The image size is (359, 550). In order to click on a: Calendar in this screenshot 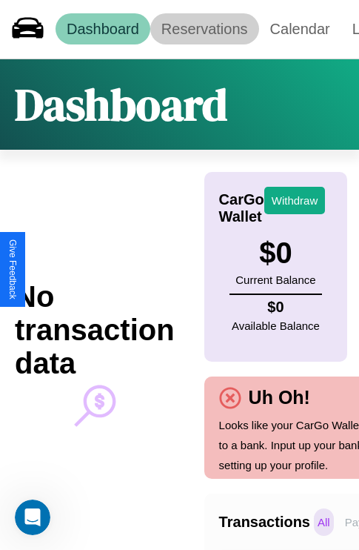, I will do `click(300, 29)`.